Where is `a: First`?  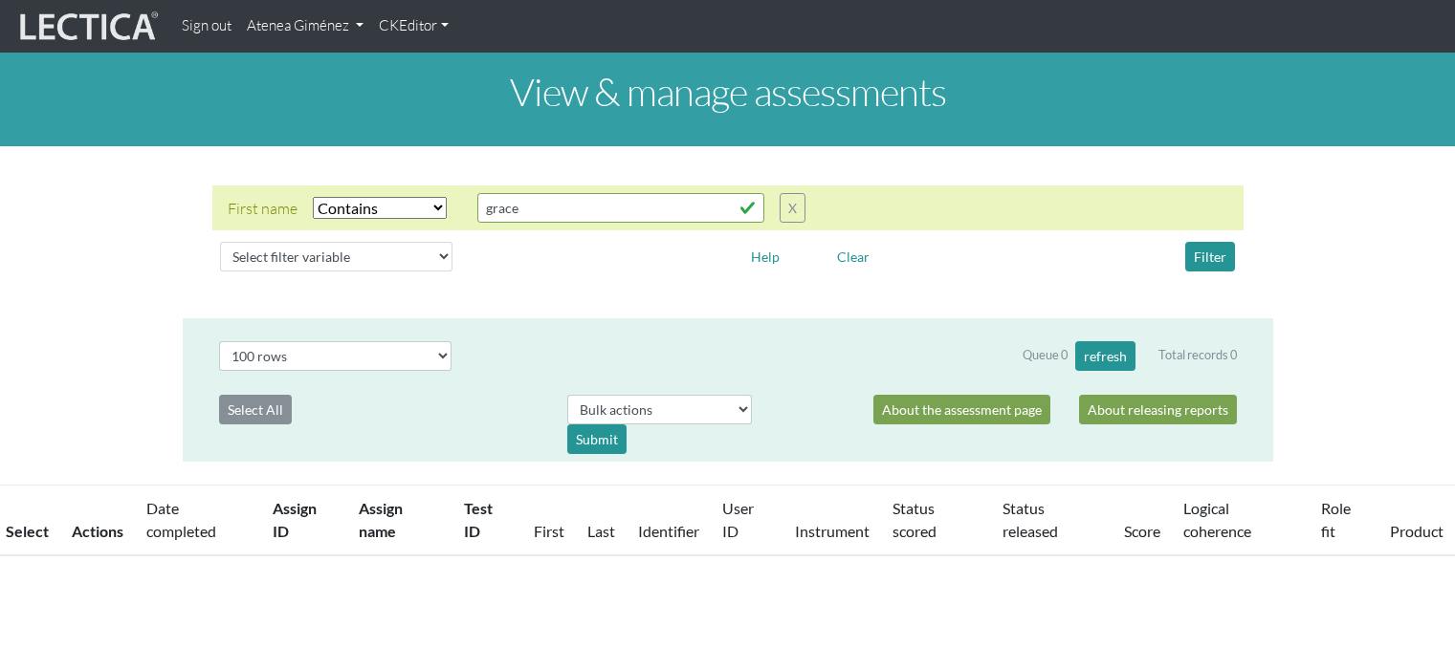
a: First is located at coordinates (549, 531).